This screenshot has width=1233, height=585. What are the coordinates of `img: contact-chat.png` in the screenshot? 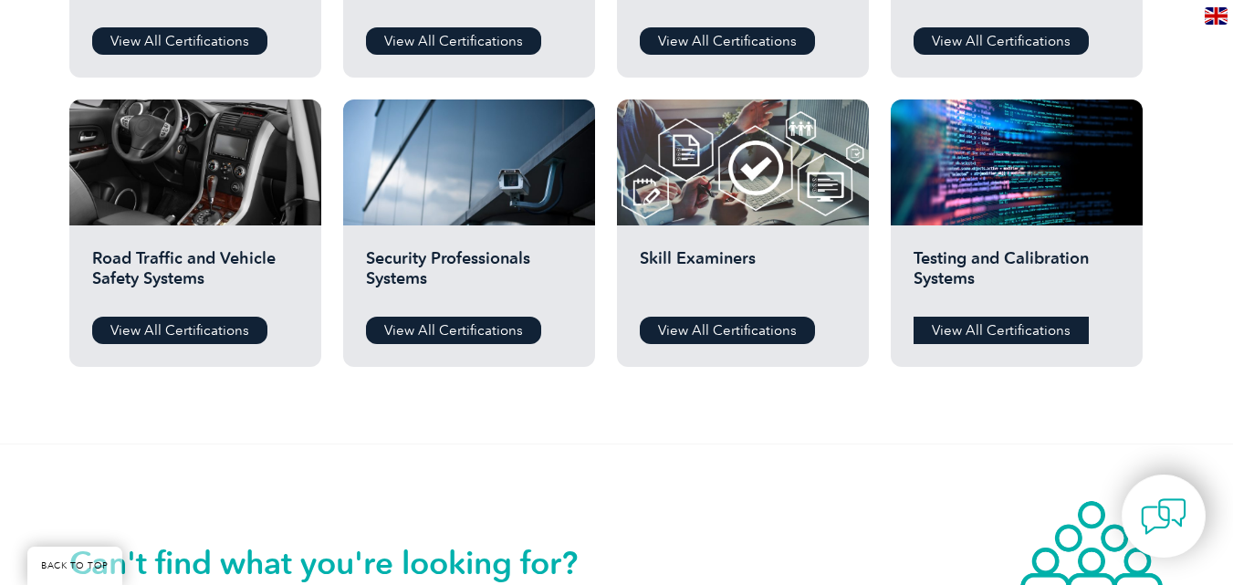 It's located at (1164, 517).